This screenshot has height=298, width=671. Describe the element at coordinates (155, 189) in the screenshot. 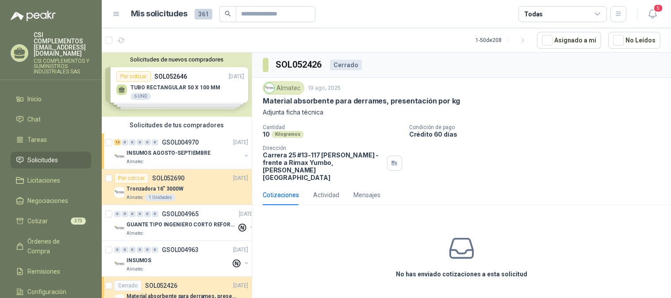

I see `p: Tronzadora 16” 3000W` at that location.